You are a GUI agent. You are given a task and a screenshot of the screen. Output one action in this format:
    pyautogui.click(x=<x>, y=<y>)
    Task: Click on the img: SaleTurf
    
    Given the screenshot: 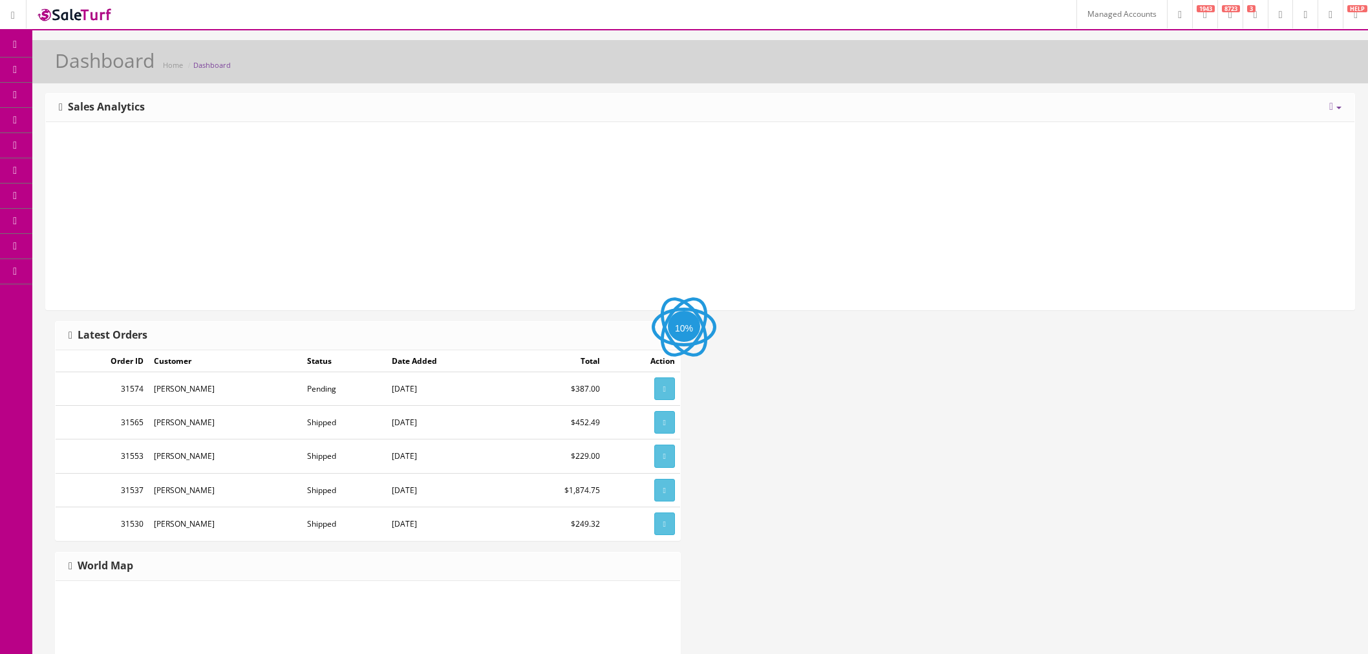 What is the action you would take?
    pyautogui.click(x=75, y=14)
    